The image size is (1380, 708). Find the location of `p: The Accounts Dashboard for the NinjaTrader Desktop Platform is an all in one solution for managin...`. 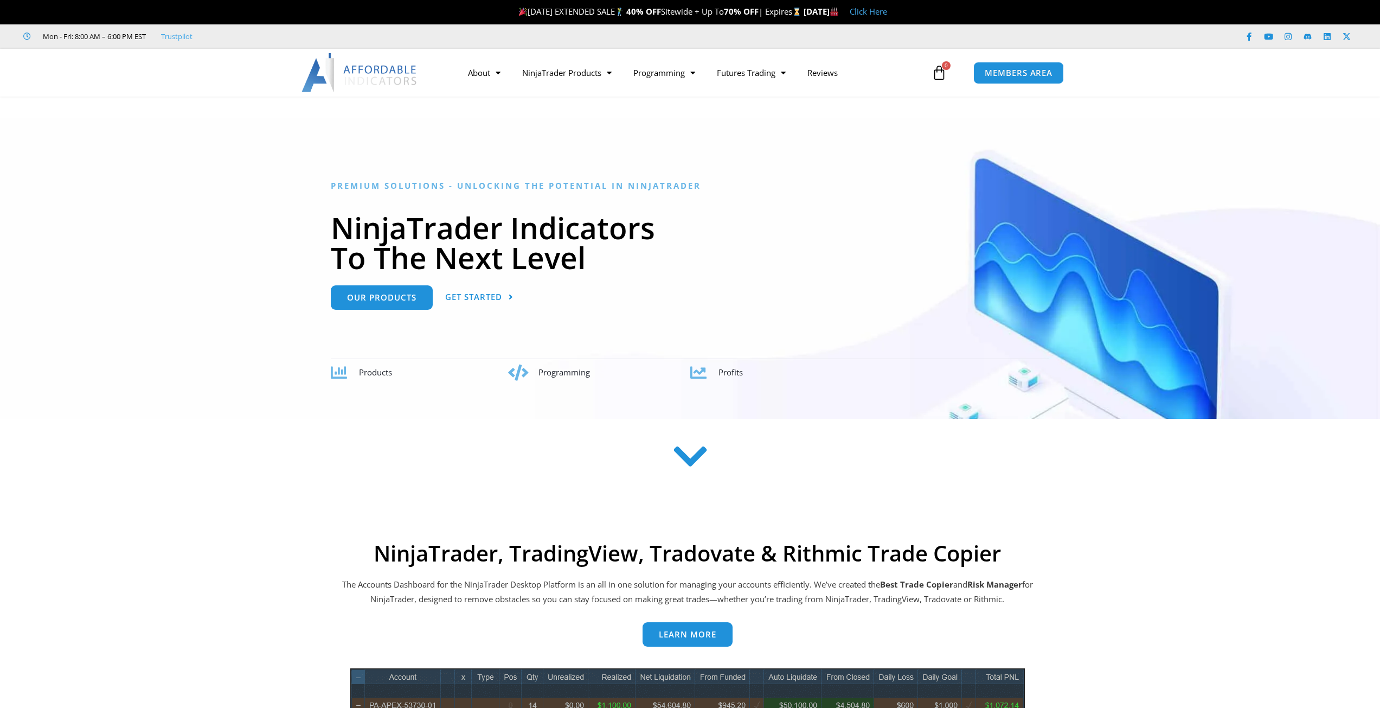

p: The Accounts Dashboard for the NinjaTrader Desktop Platform is an all in one solution for managin... is located at coordinates (688, 592).